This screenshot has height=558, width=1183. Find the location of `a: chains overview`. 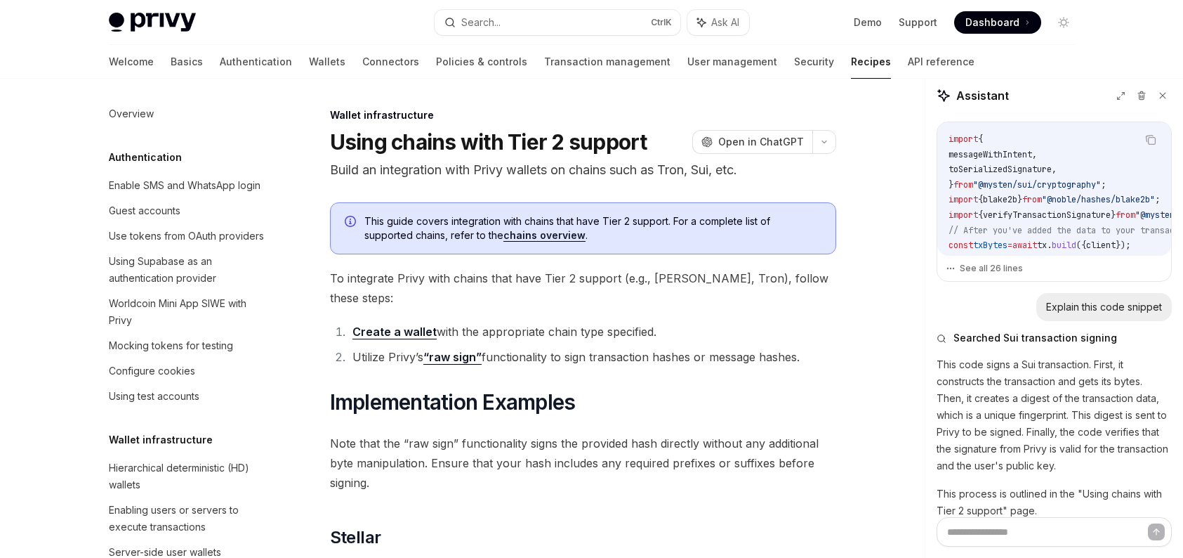

a: chains overview is located at coordinates (544, 235).